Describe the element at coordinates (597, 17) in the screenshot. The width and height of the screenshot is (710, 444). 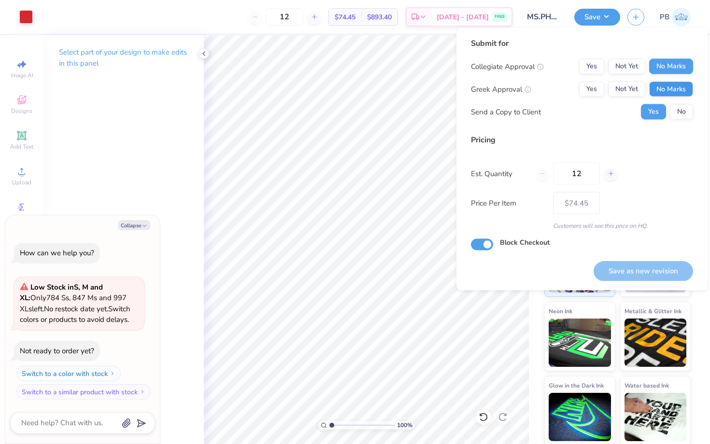
I see `button: Save` at that location.